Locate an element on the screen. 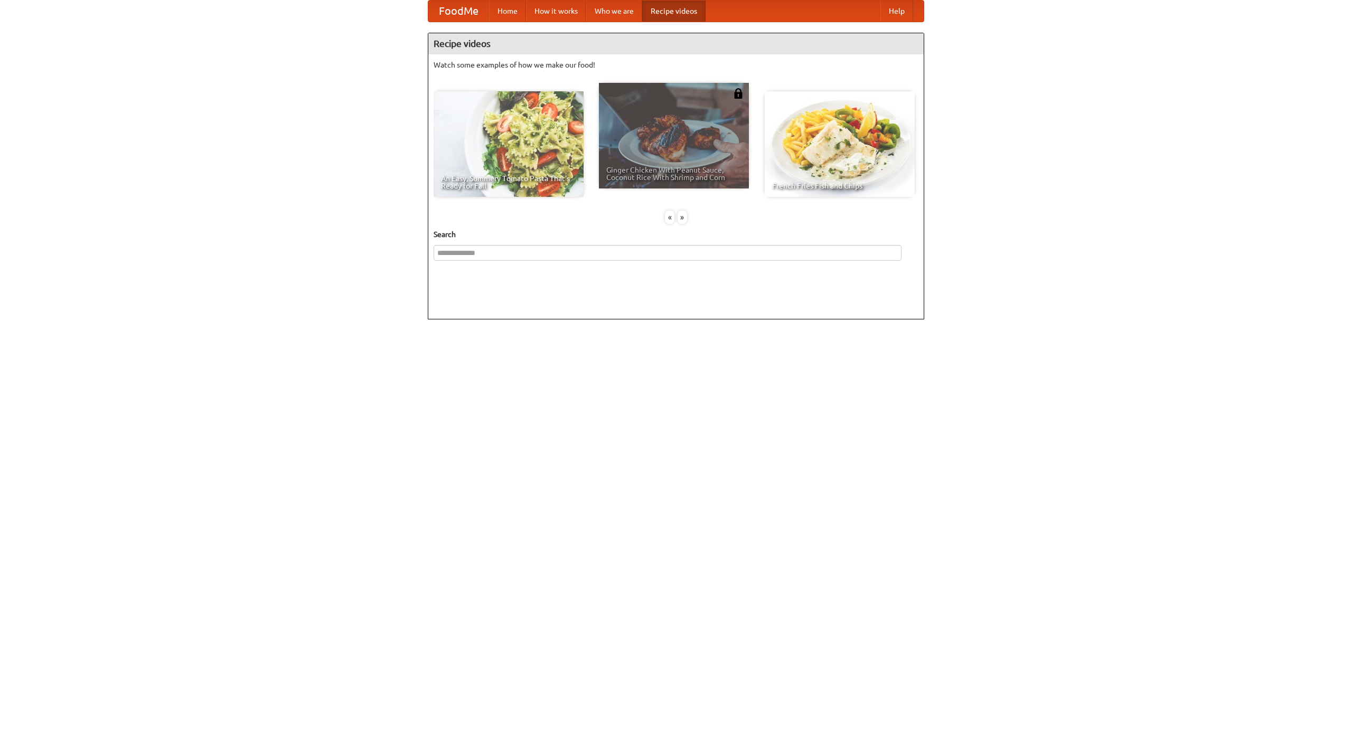  span: An Easy, Summery Tomato Pasta That's Ready for Fall is located at coordinates (508, 182).